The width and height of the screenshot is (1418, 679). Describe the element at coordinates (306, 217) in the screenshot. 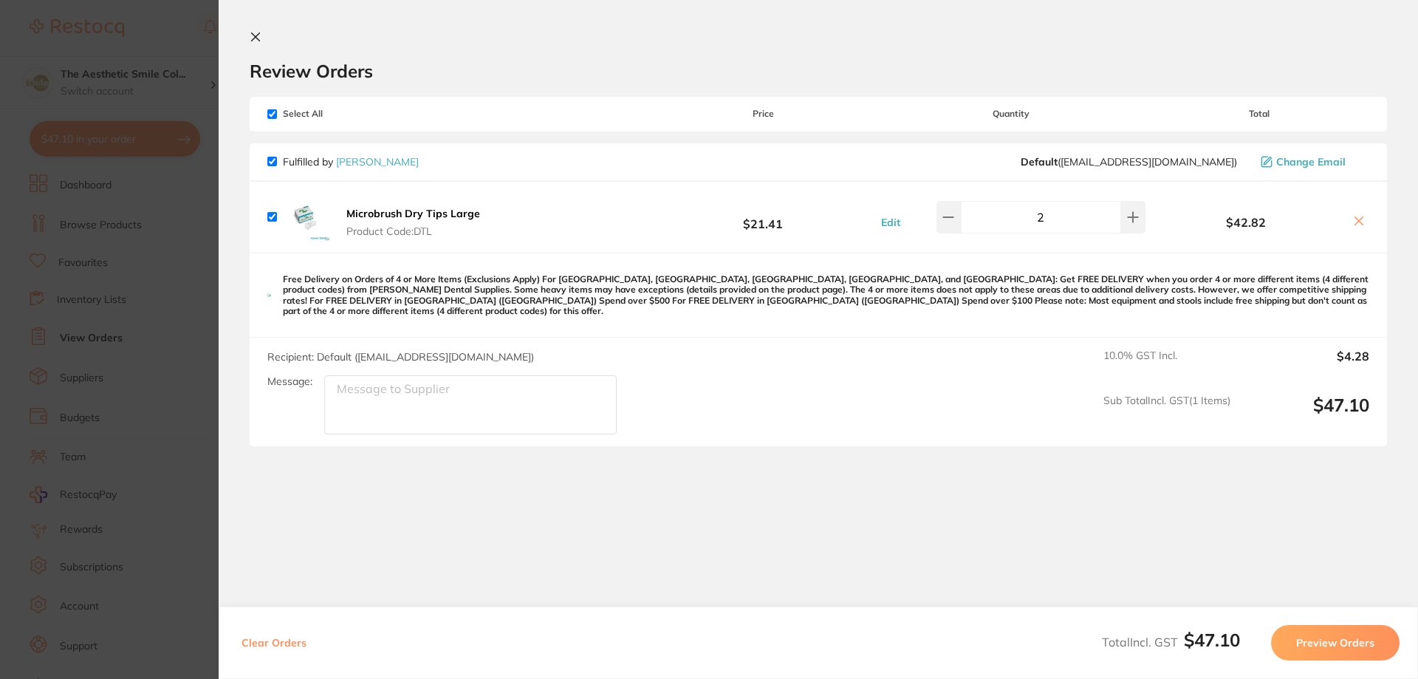

I see `img: M3NpNm56ZQ` at that location.